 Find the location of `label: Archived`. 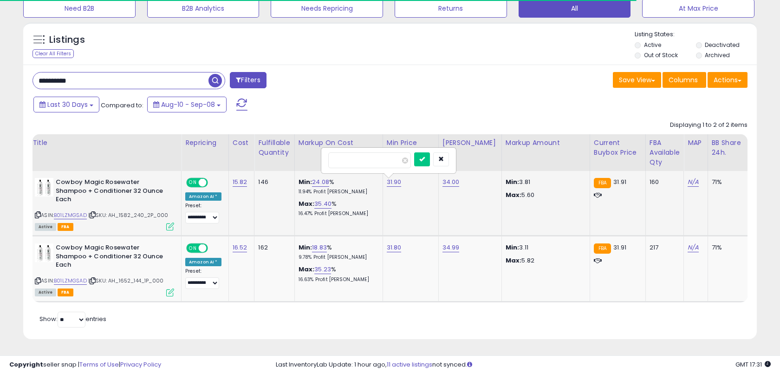

label: Archived is located at coordinates (717, 55).